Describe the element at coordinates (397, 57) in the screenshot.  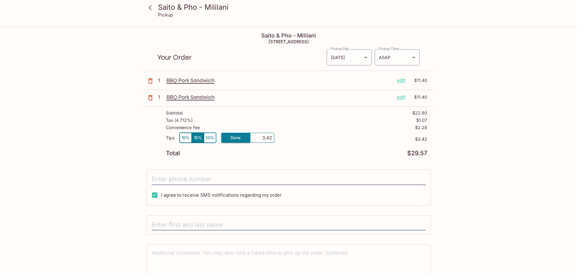
I see `div: ASAP` at that location.